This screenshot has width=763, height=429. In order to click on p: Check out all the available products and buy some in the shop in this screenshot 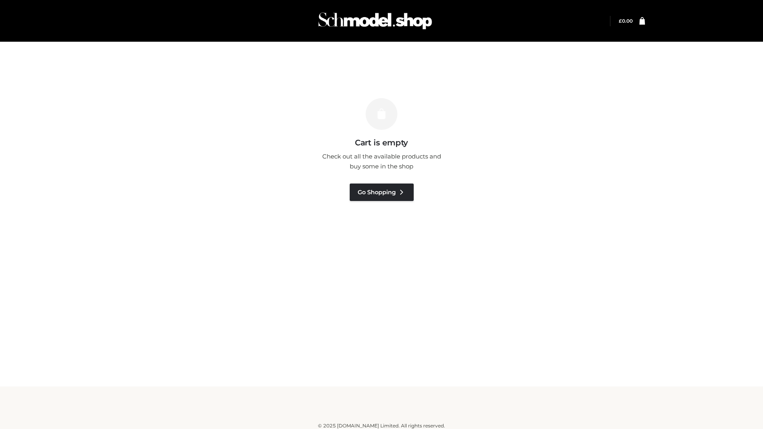, I will do `click(381, 161)`.